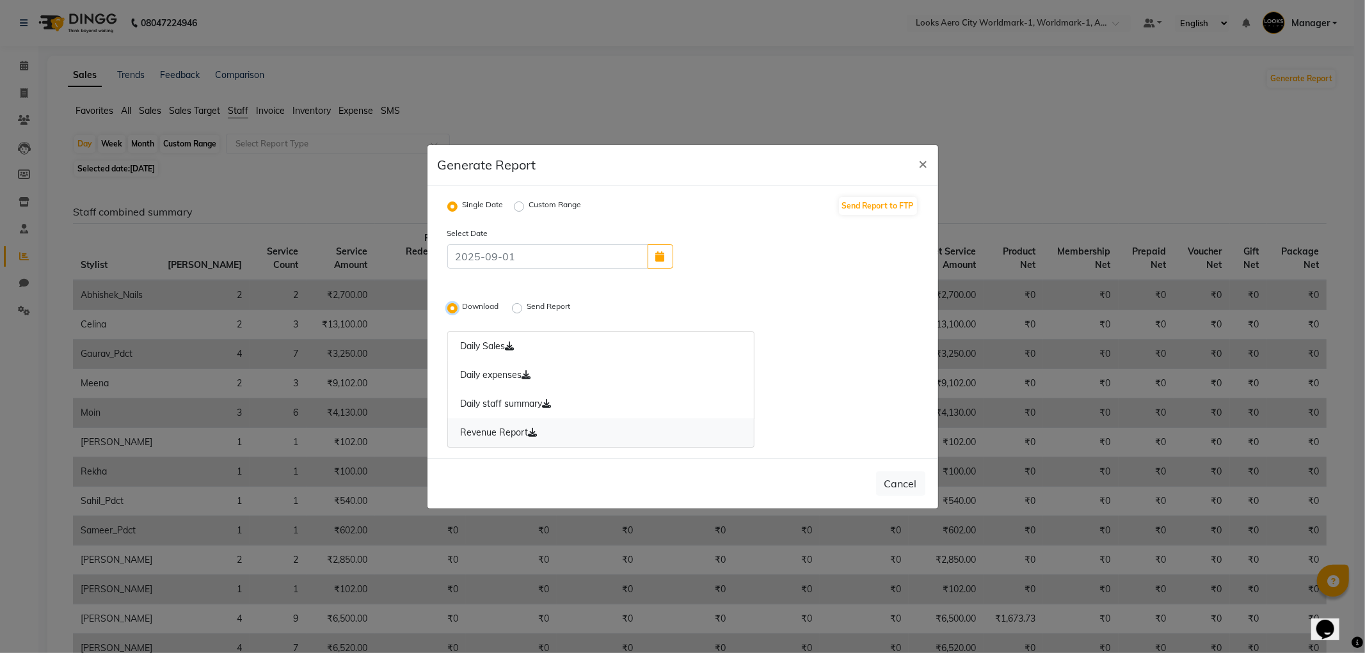 The width and height of the screenshot is (1365, 653). What do you see at coordinates (601, 376) in the screenshot?
I see `a: Daily expenses` at bounding box center [601, 376].